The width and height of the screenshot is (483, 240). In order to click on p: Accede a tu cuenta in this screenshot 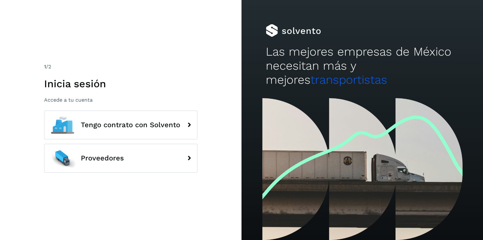, I will do `click(121, 100)`.